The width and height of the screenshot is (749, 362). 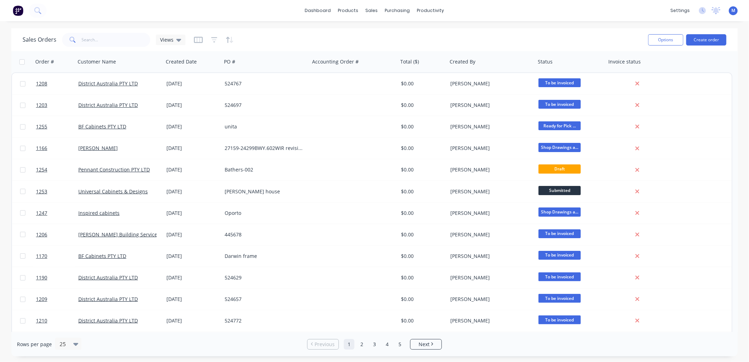 What do you see at coordinates (57, 191) in the screenshot?
I see `a: 1253` at bounding box center [57, 191].